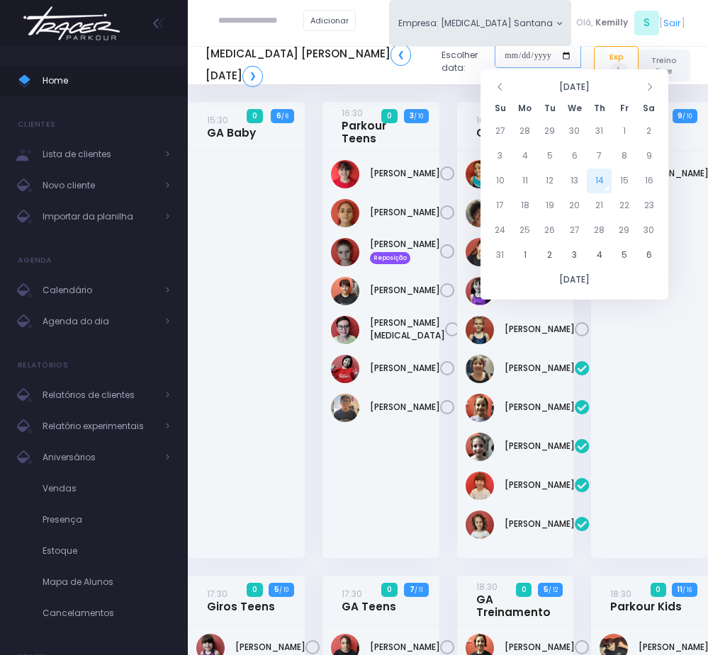 This screenshot has height=655, width=708. I want to click on span: Relatório experimentais, so click(99, 427).